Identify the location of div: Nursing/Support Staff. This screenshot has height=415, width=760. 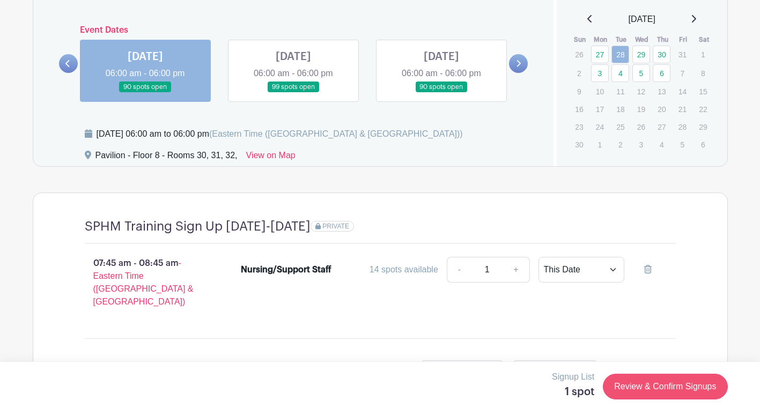
(286, 270).